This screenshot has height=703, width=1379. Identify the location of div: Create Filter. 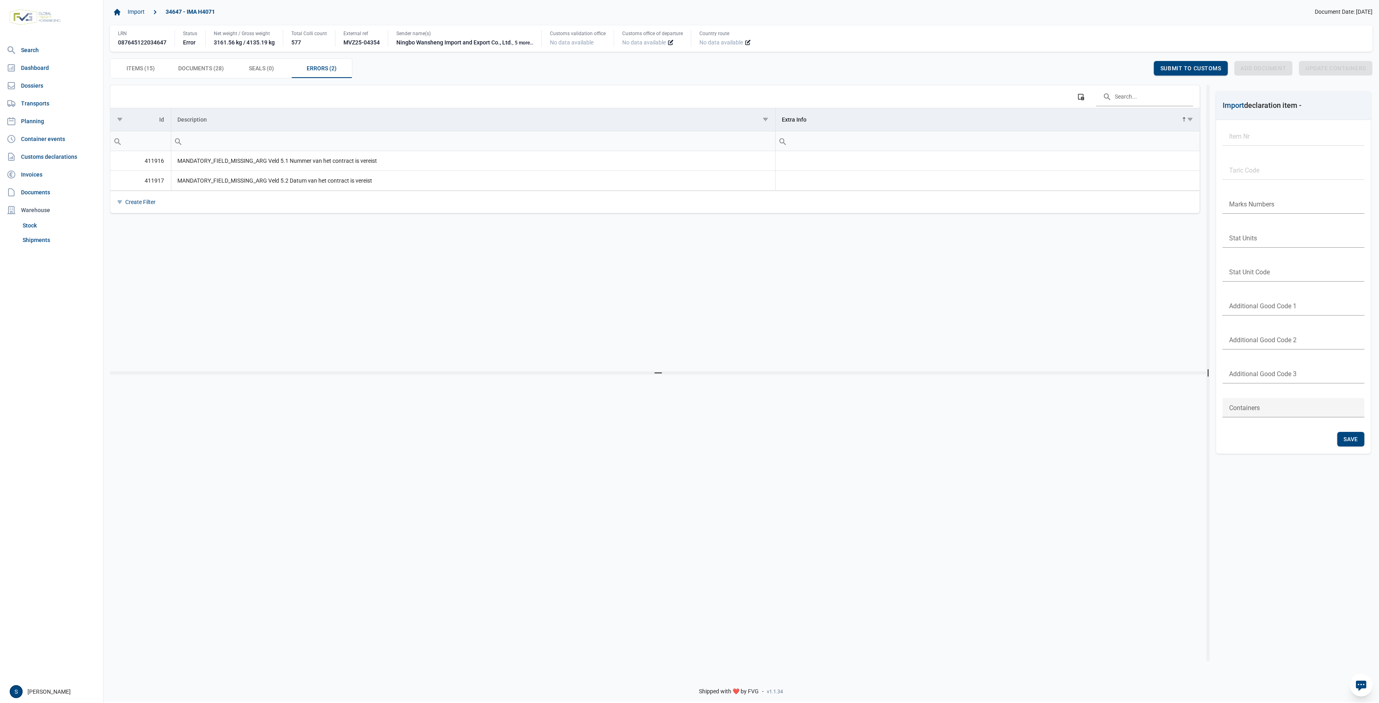
(140, 202).